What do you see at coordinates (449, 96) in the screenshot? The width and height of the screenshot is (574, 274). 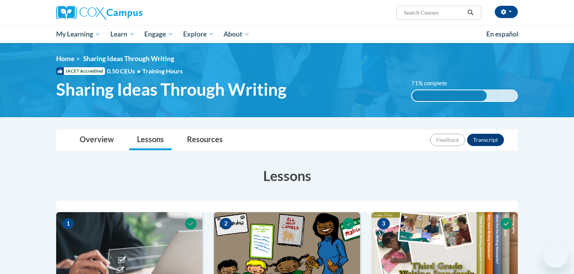 I see `div: 71% complete` at bounding box center [449, 96].